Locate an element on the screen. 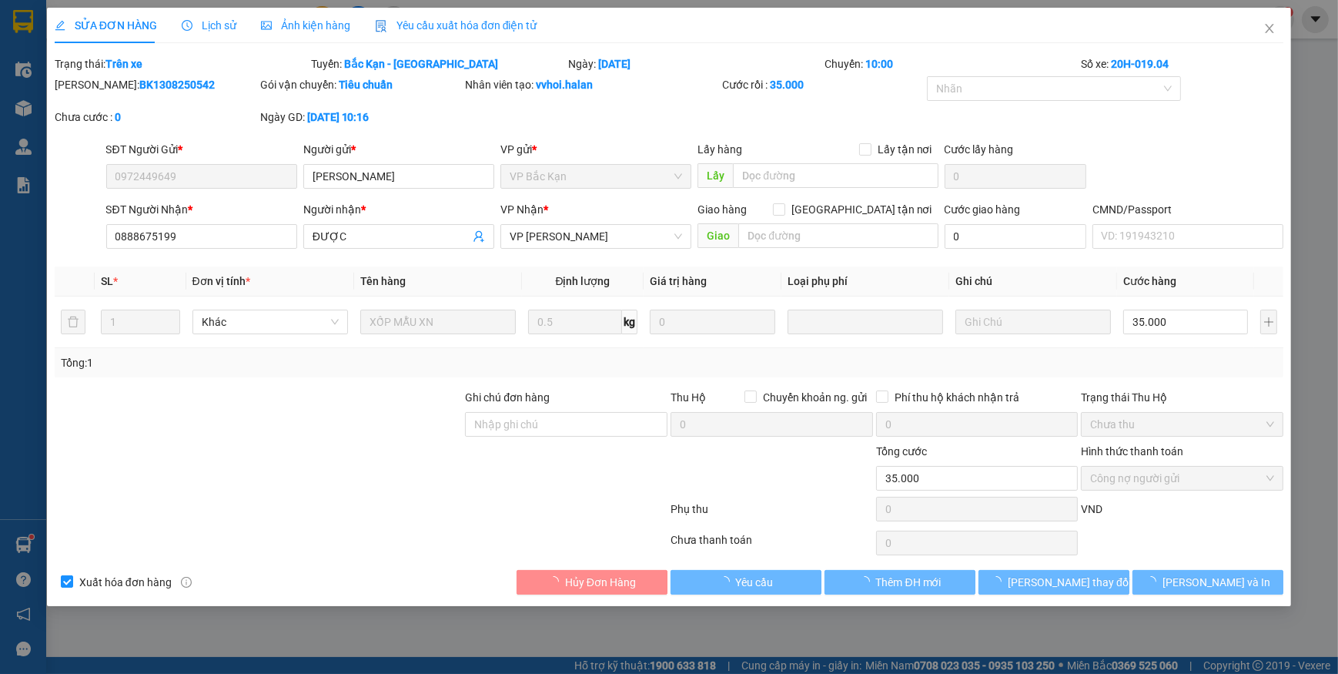 This screenshot has width=1338, height=674. button: Yêu cầu is located at coordinates (746, 582).